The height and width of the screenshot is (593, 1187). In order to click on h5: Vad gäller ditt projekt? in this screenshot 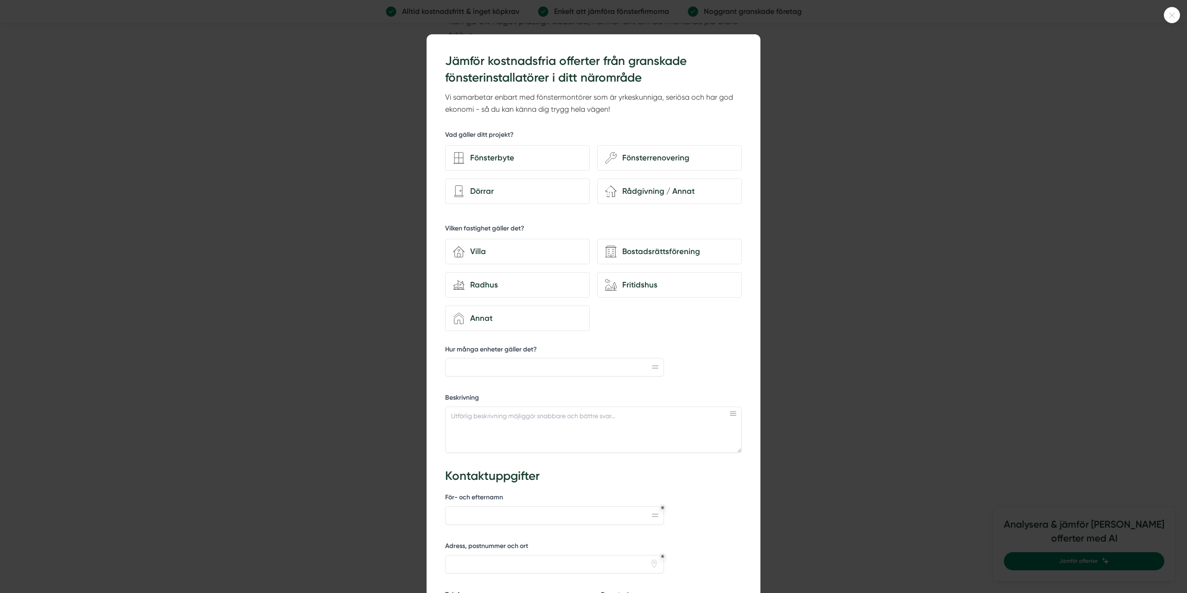, I will do `click(479, 136)`.